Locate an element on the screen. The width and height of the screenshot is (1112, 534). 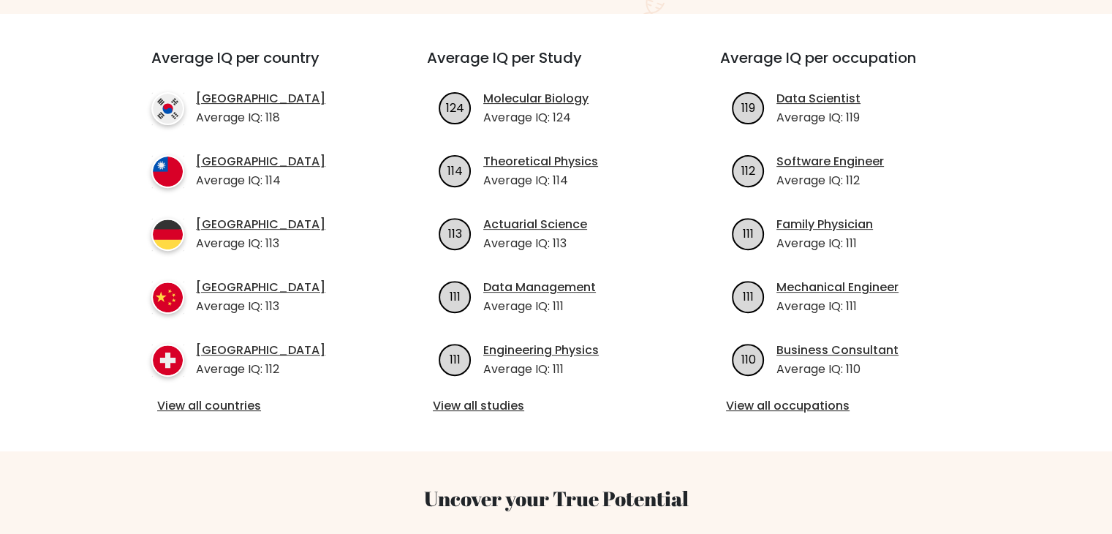
a: Mechanical Engineer is located at coordinates (837, 287).